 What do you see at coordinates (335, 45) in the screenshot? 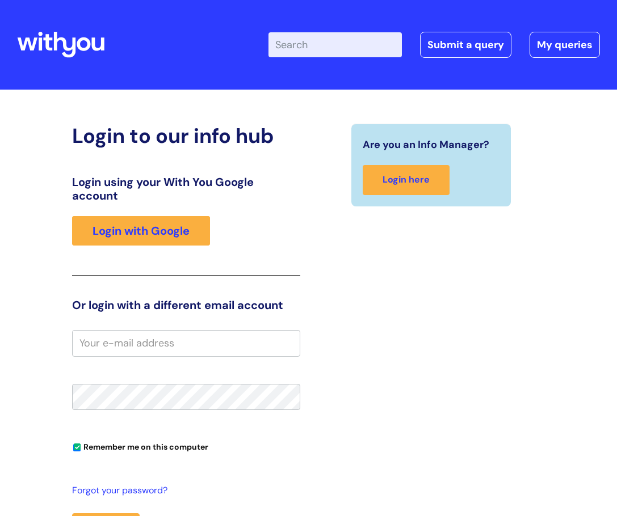
I see `input: Search` at bounding box center [335, 45].